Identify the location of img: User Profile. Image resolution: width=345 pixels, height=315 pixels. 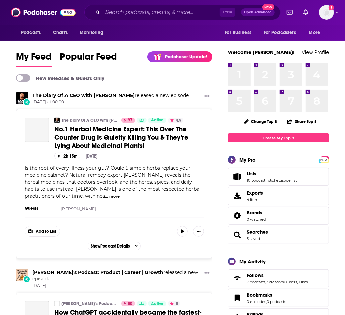
(326, 12).